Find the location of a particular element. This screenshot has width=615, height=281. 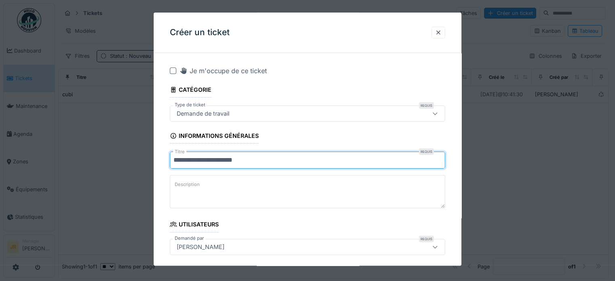

div: Informations générales is located at coordinates (214, 137).